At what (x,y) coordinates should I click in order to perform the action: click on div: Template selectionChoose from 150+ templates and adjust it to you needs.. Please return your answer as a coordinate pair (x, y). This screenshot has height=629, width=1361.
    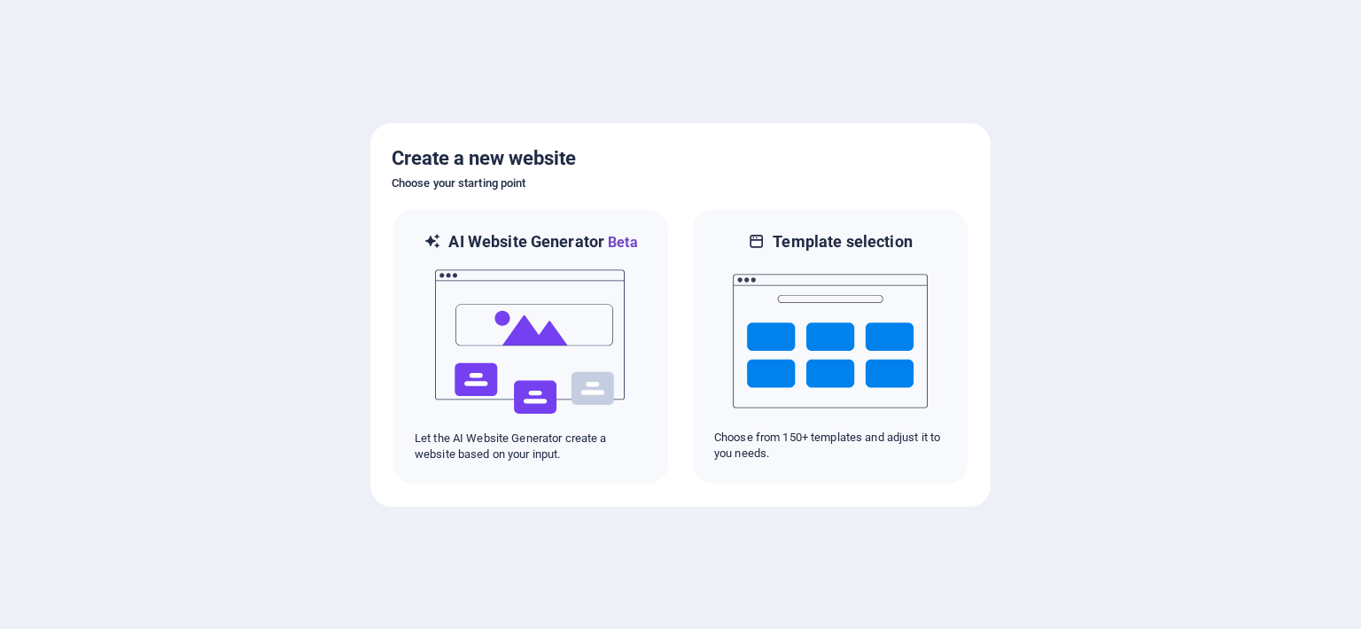
    Looking at the image, I should click on (830, 346).